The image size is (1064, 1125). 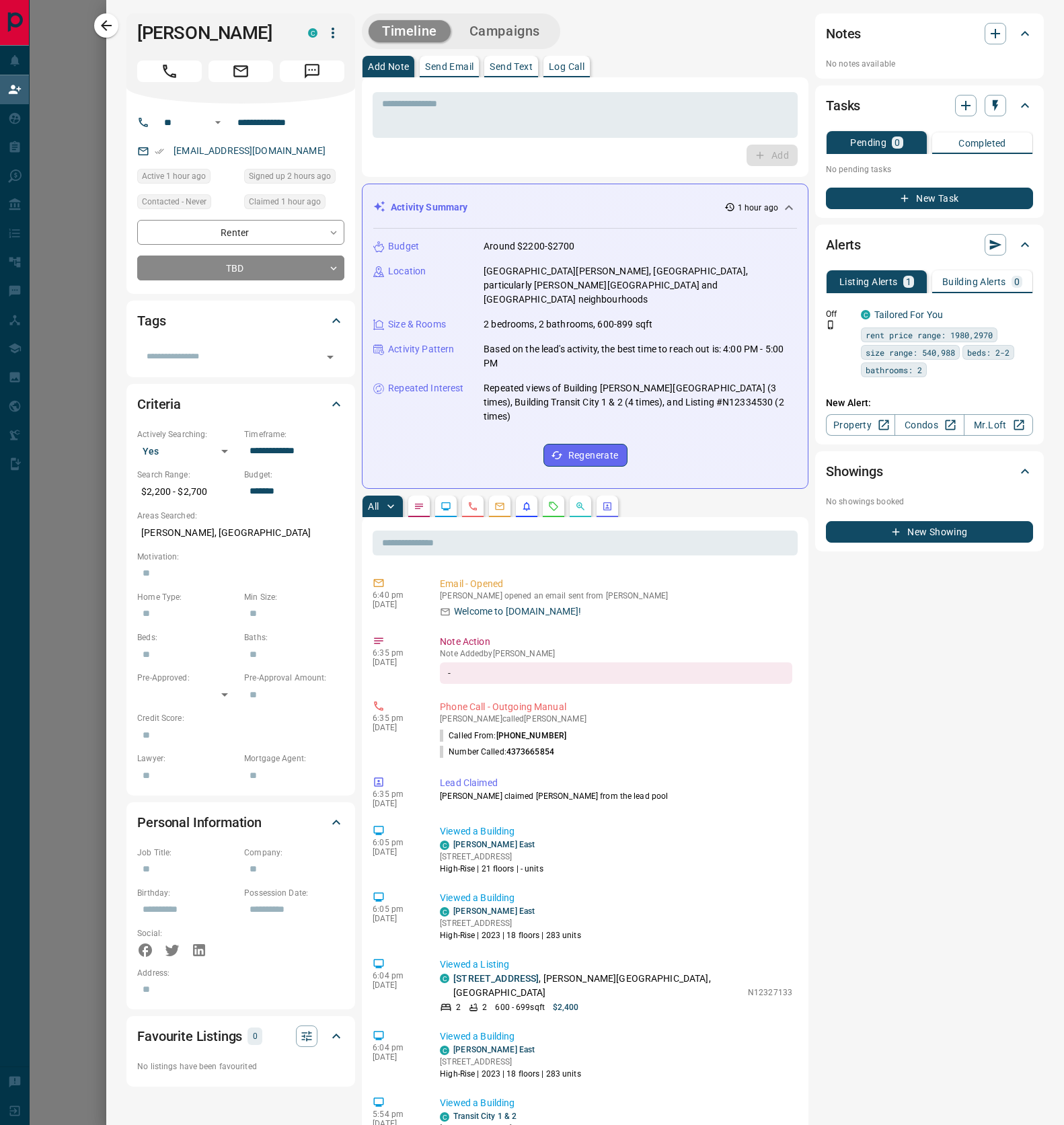 What do you see at coordinates (429, 207) in the screenshot?
I see `p: Activity Summary` at bounding box center [429, 207].